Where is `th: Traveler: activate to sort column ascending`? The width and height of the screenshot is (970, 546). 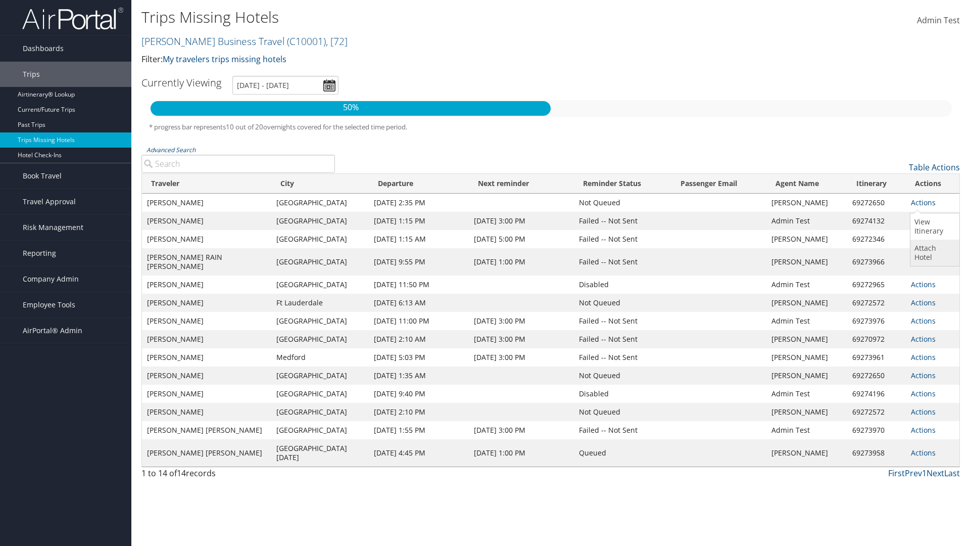 th: Traveler: activate to sort column ascending is located at coordinates (207, 183).